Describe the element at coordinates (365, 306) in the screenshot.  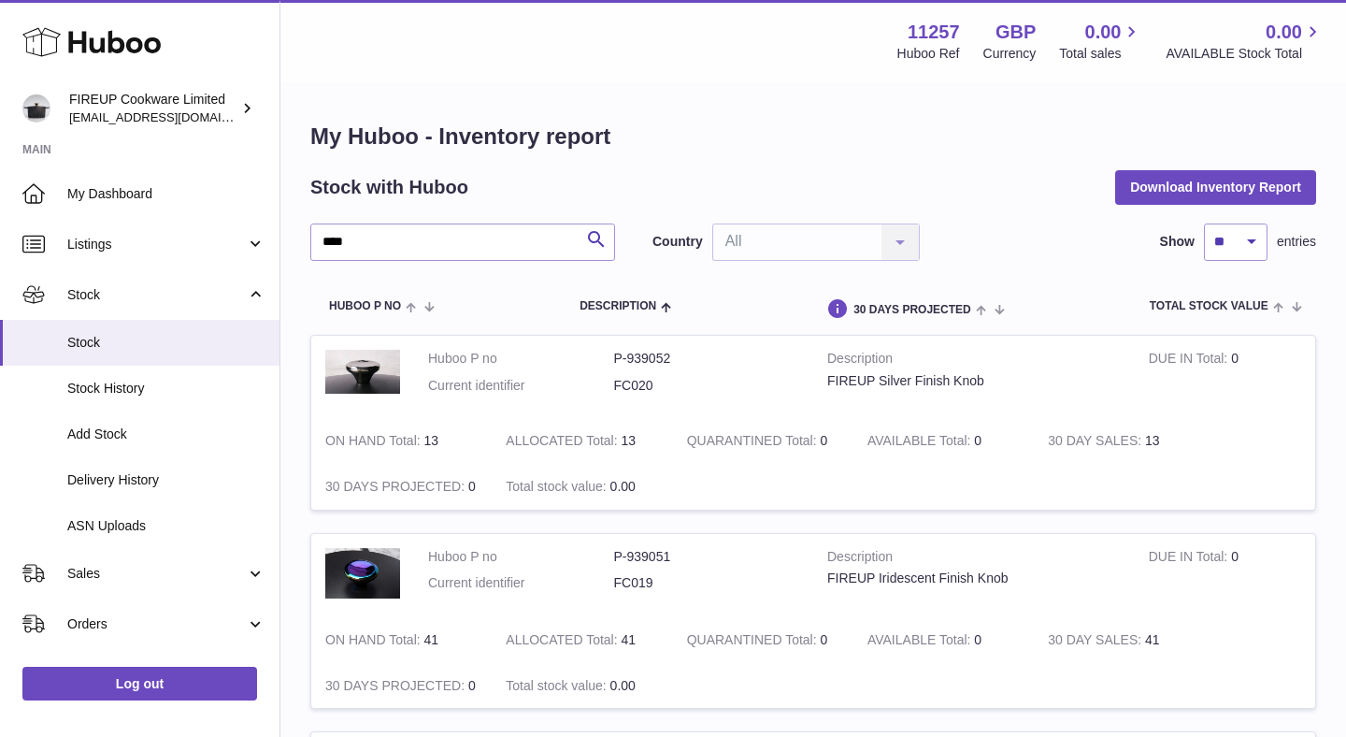
I see `span: Huboo P no` at that location.